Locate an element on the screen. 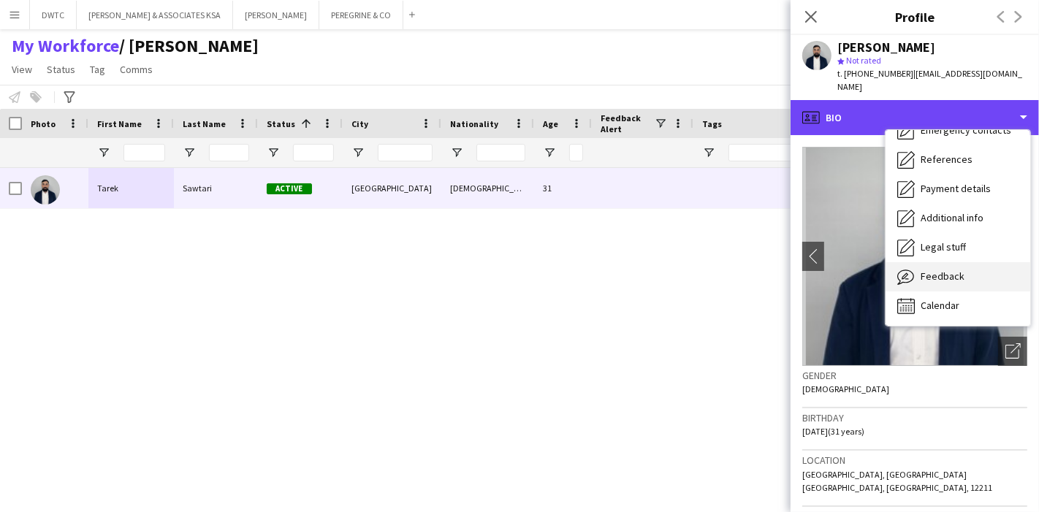 The image size is (1039, 512). h3: Location is located at coordinates (914, 460).